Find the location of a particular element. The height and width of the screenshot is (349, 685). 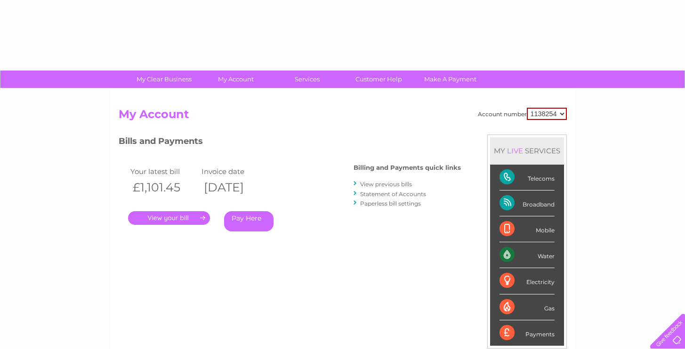

a: My Account is located at coordinates (235, 79).